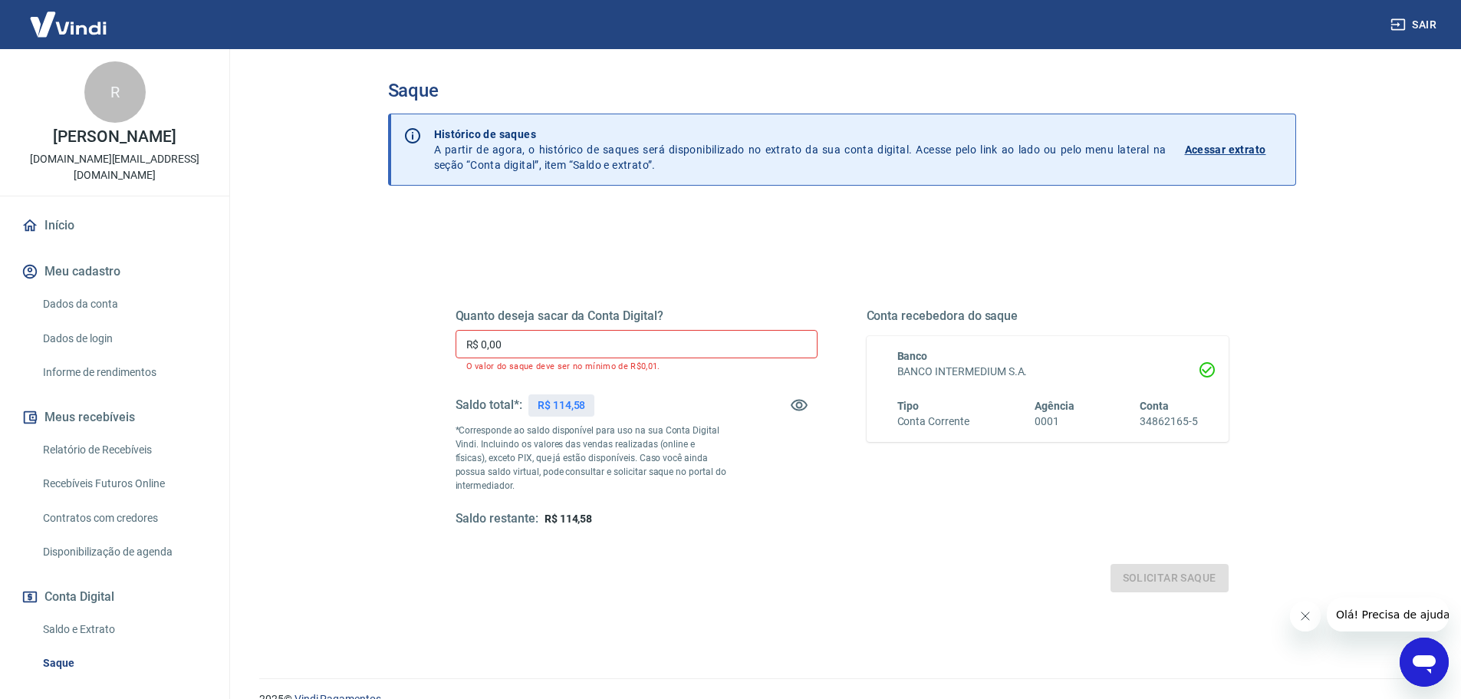 This screenshot has width=1461, height=699. I want to click on a: Dados de login, so click(123, 338).